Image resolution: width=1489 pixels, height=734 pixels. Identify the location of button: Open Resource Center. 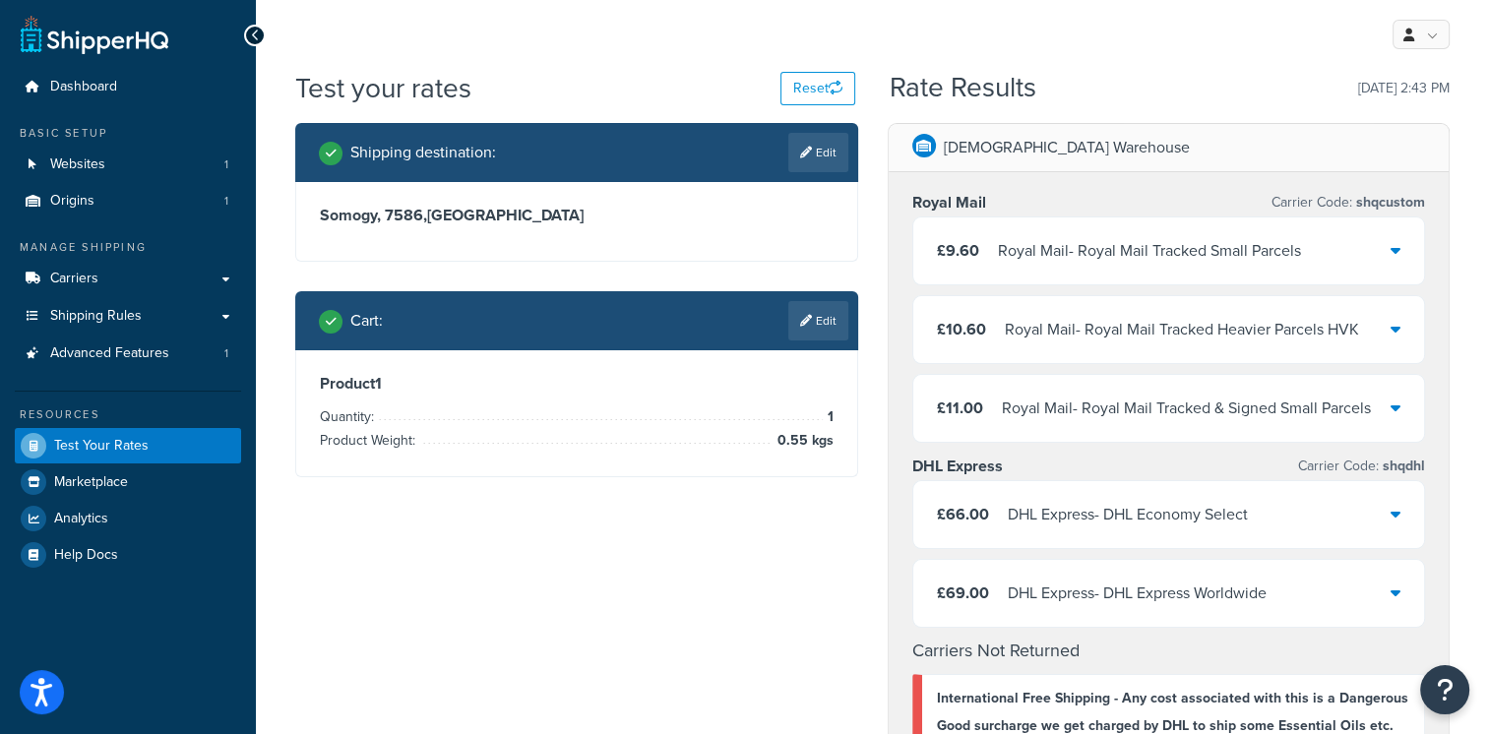
(1445, 690).